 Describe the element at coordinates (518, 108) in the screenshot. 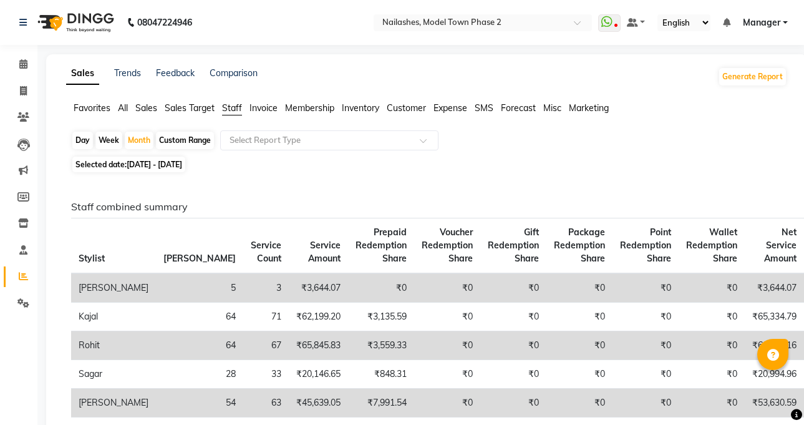

I see `span: Forecast` at that location.